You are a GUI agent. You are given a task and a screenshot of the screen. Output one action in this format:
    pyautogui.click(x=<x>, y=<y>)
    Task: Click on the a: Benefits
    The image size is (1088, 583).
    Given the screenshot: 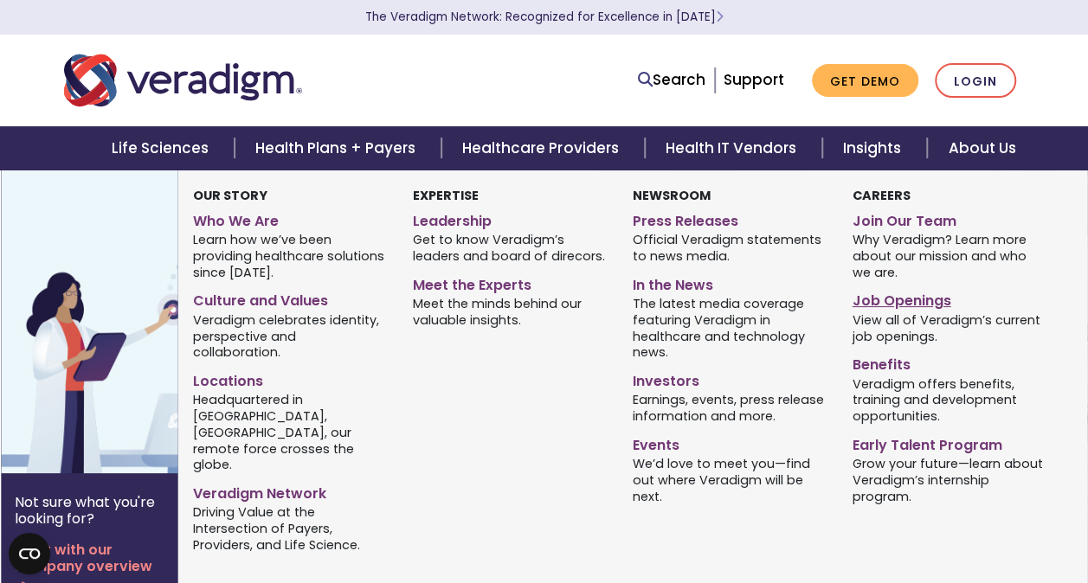 What is the action you would take?
    pyautogui.click(x=949, y=362)
    